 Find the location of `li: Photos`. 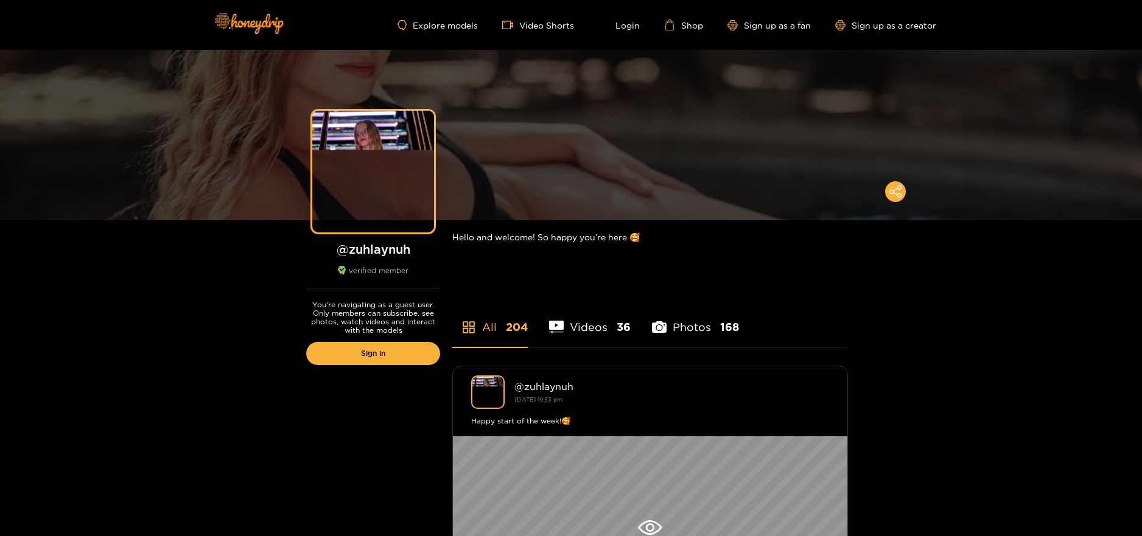

li: Photos is located at coordinates (695, 320).